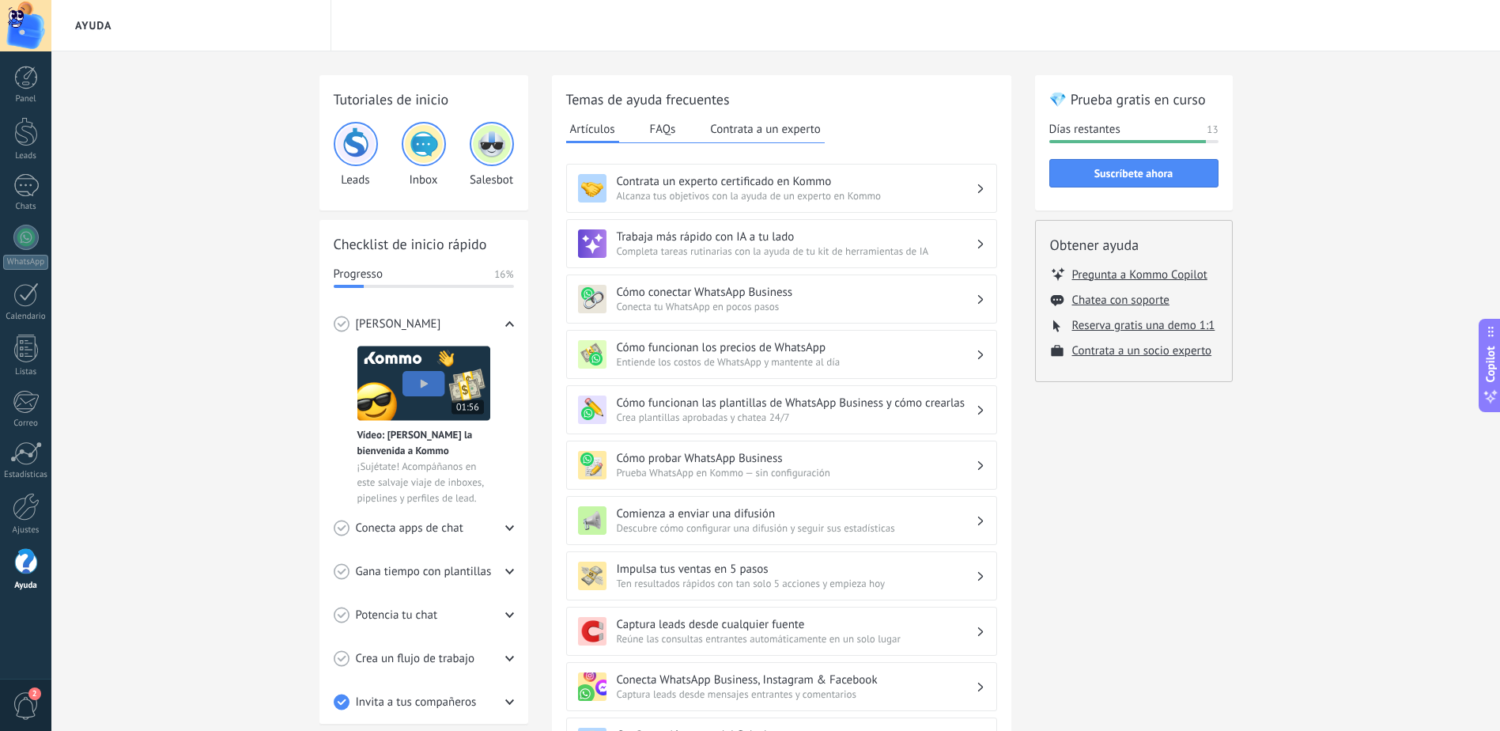 The image size is (1500, 731). What do you see at coordinates (424, 383) in the screenshot?
I see `img: Meet video` at bounding box center [424, 383].